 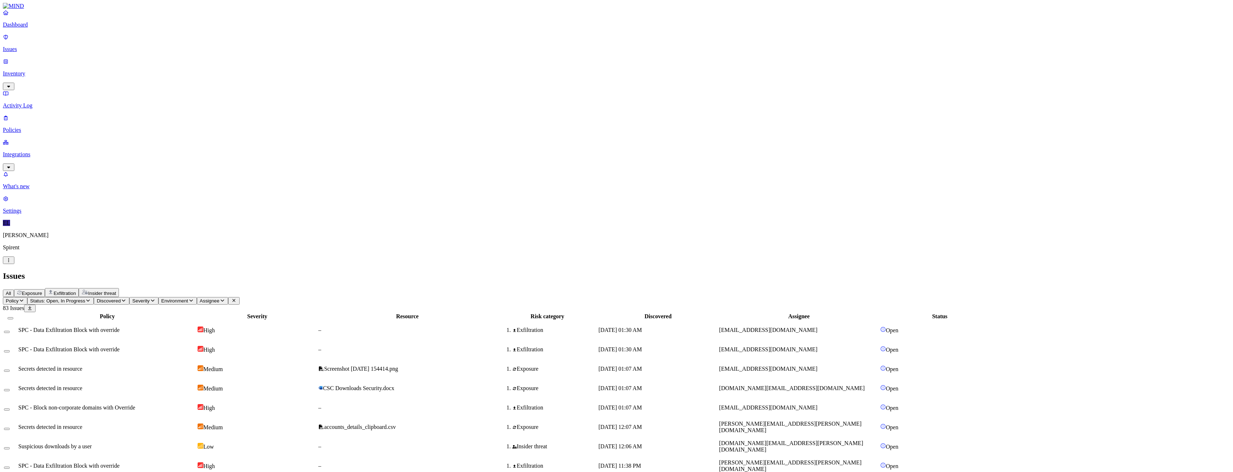 I want to click on div: Resource, so click(x=407, y=316).